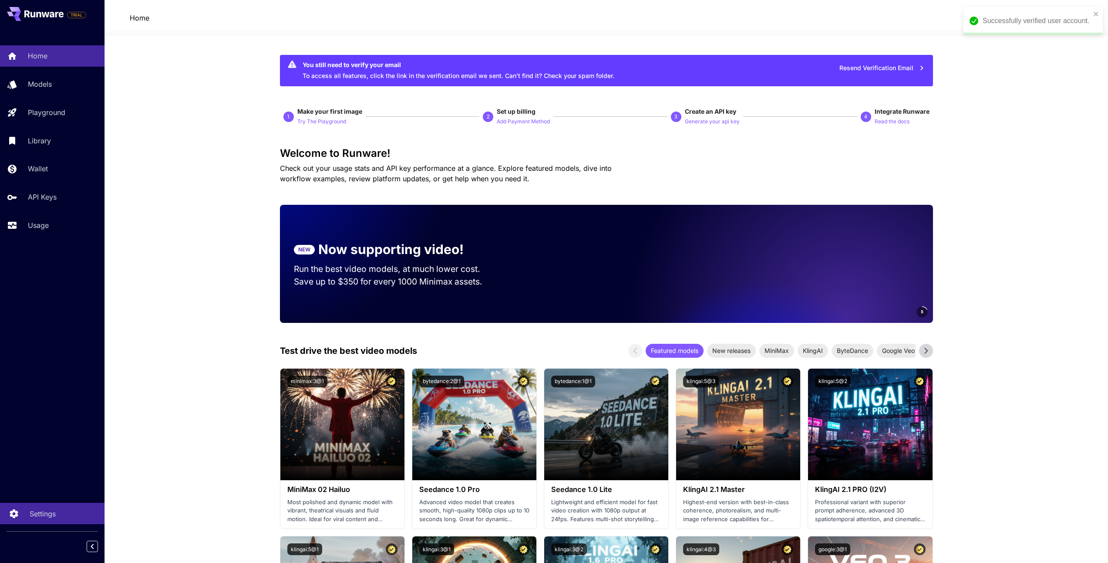 Image resolution: width=1108 pixels, height=563 pixels. Describe the element at coordinates (711, 111) in the screenshot. I see `span: Create an API key` at that location.